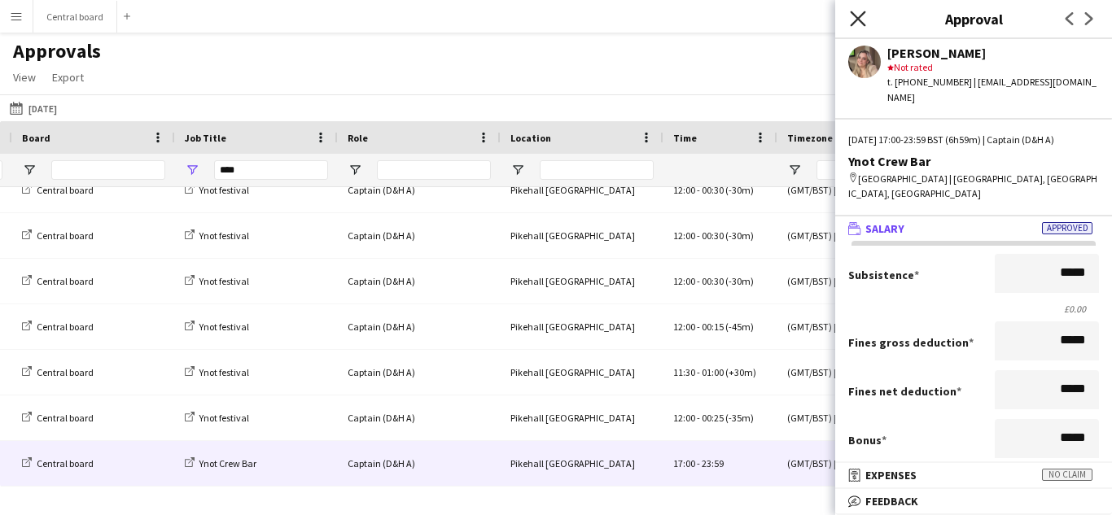 The width and height of the screenshot is (1112, 515). Describe the element at coordinates (883, 275) in the screenshot. I see `label: Subsistence` at that location.